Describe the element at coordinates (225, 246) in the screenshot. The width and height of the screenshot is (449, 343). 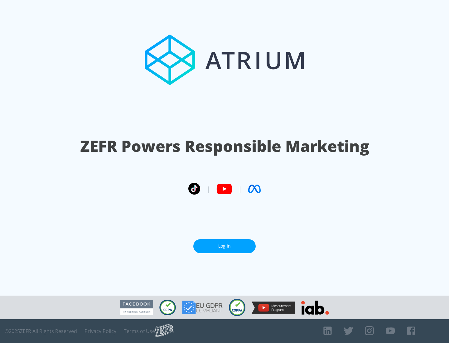
I see `a: Log In` at that location.